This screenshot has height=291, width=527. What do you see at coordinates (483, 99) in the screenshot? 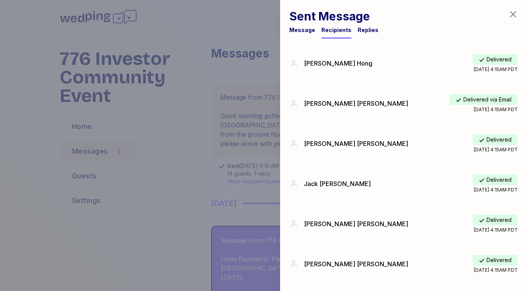
I see `div: Delivered via Email` at bounding box center [483, 99].